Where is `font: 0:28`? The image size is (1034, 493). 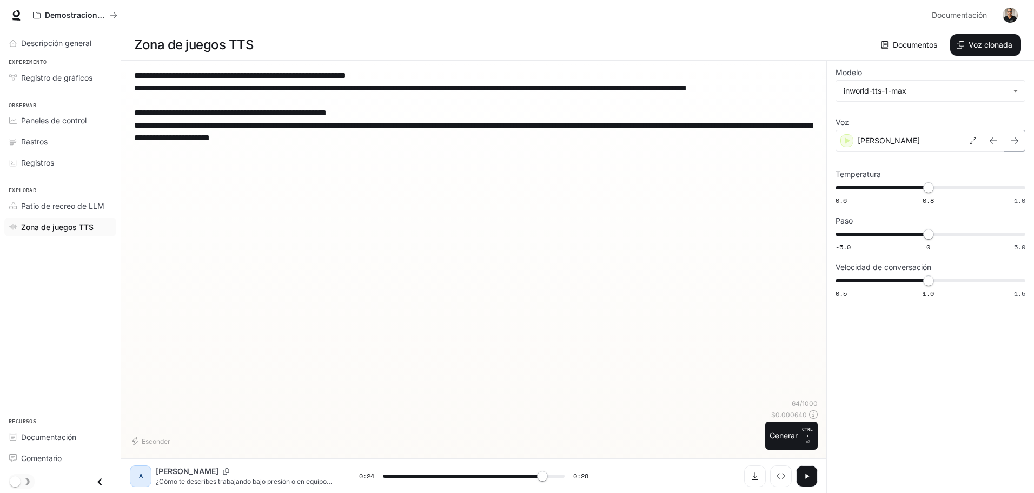
font: 0:28 is located at coordinates (581, 475).